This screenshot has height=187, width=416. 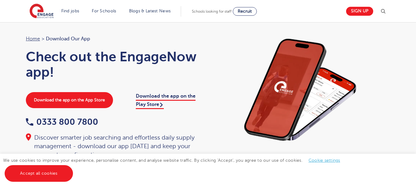 I want to click on a: Recruit, so click(x=245, y=11).